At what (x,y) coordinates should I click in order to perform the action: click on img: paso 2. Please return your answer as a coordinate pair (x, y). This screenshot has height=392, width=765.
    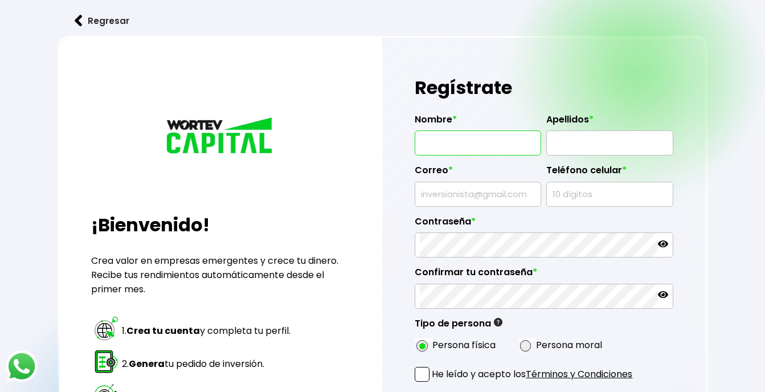
    Looking at the image, I should click on (106, 361).